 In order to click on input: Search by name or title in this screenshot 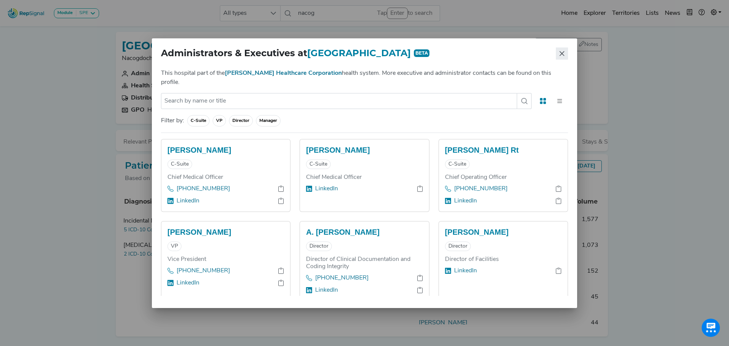, I will do `click(339, 101)`.